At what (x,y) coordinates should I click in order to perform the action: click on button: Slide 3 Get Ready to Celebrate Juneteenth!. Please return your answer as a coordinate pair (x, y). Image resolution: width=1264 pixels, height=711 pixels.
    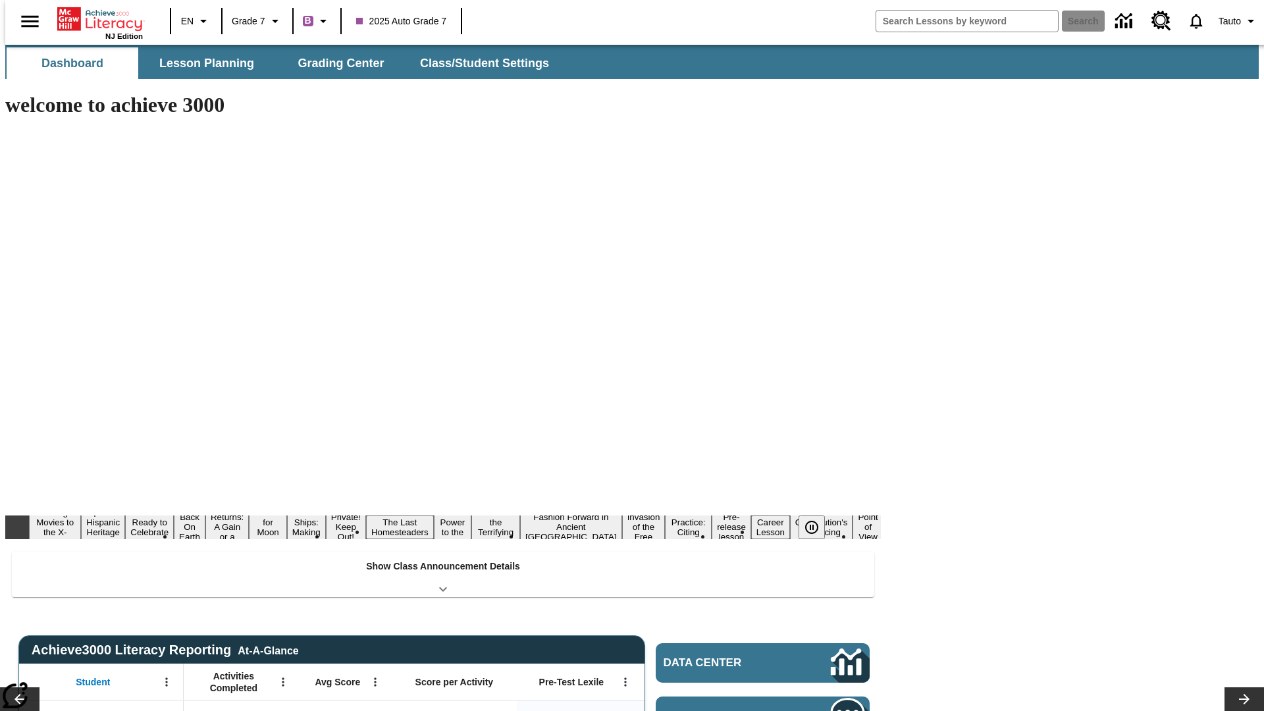
    Looking at the image, I should click on (149, 527).